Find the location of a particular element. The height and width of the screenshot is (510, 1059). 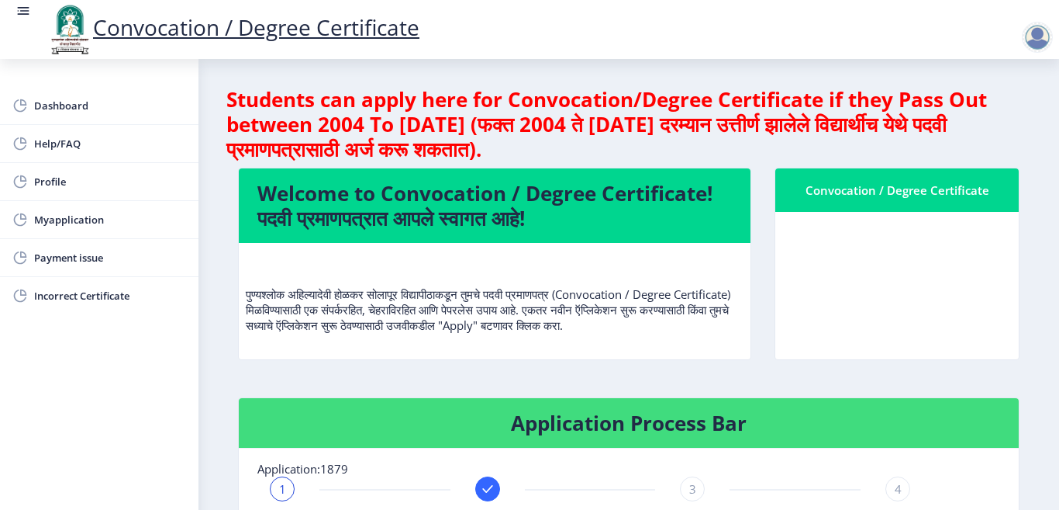

p: पुण्यश्लोक अहिल्यादेवी होळकर सोलापूर विद्यापीठाकडून तुमचे पदवी प्रमाणपत्र (Convocation / Degree C... is located at coordinates (495, 294).